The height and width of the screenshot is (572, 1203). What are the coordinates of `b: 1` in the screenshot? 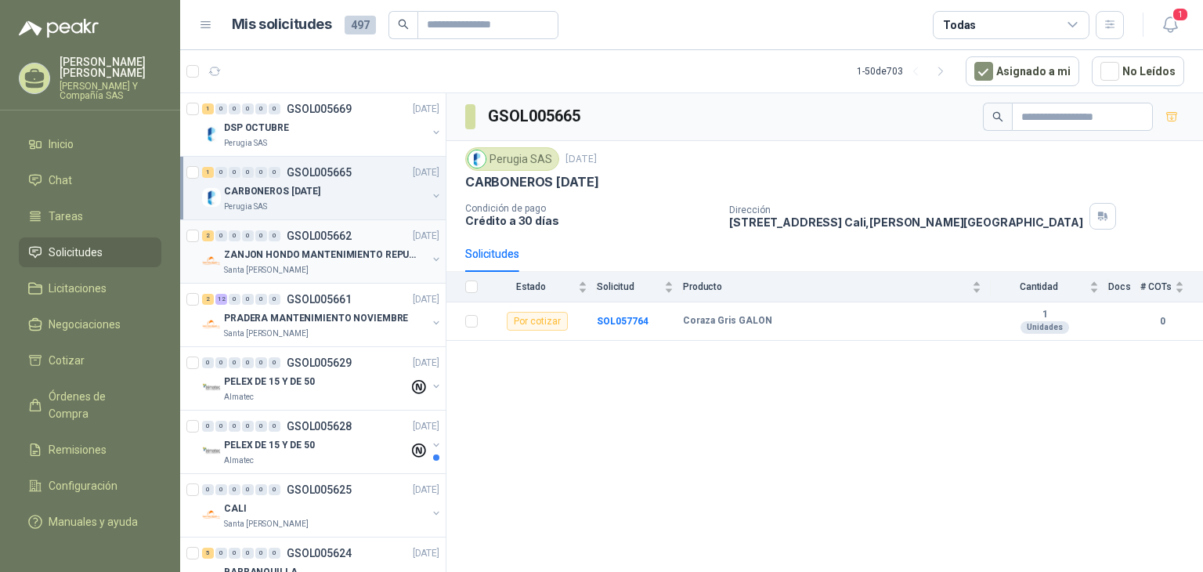 It's located at (1045, 315).